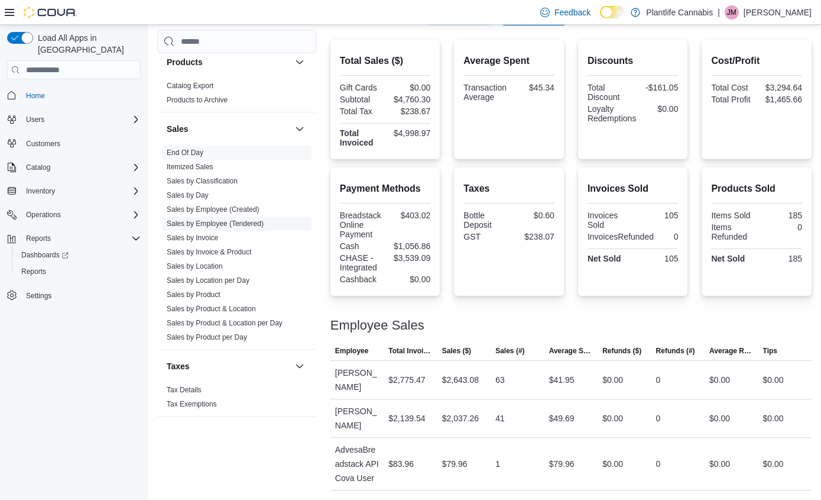  Describe the element at coordinates (211, 309) in the screenshot. I see `a: Sales by Product & Location` at that location.